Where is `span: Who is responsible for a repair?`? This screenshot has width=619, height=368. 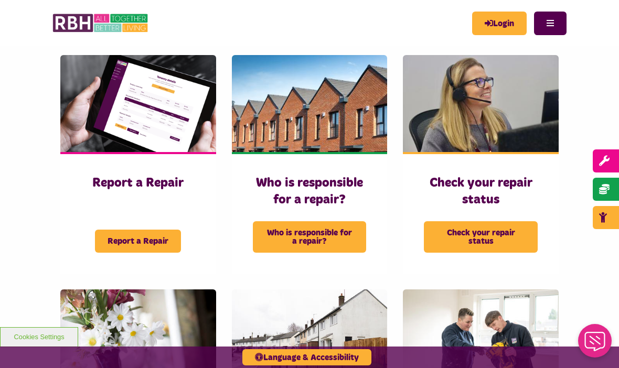 span: Who is responsible for a repair? is located at coordinates (310, 237).